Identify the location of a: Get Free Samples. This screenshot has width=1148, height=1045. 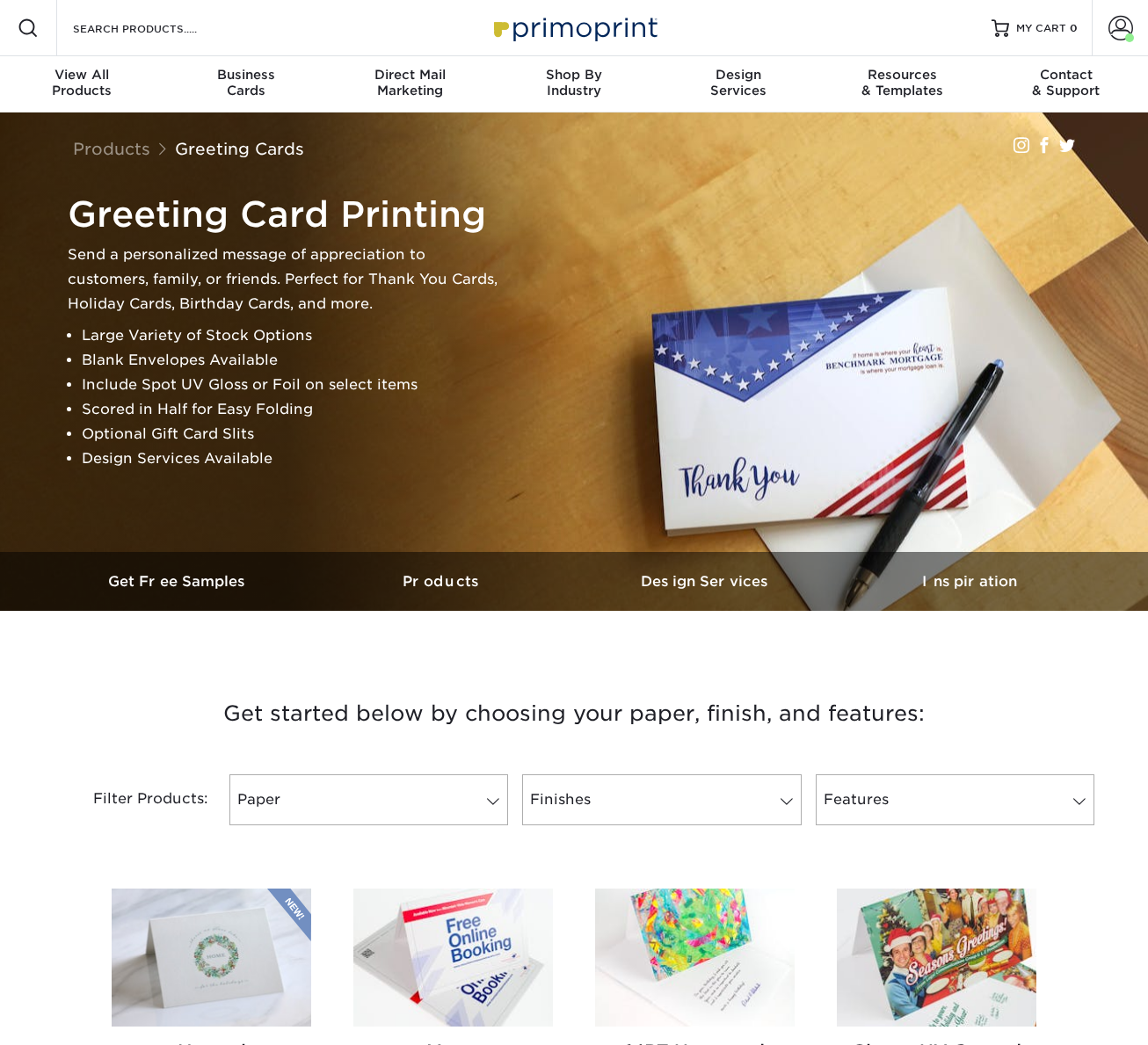
(178, 581).